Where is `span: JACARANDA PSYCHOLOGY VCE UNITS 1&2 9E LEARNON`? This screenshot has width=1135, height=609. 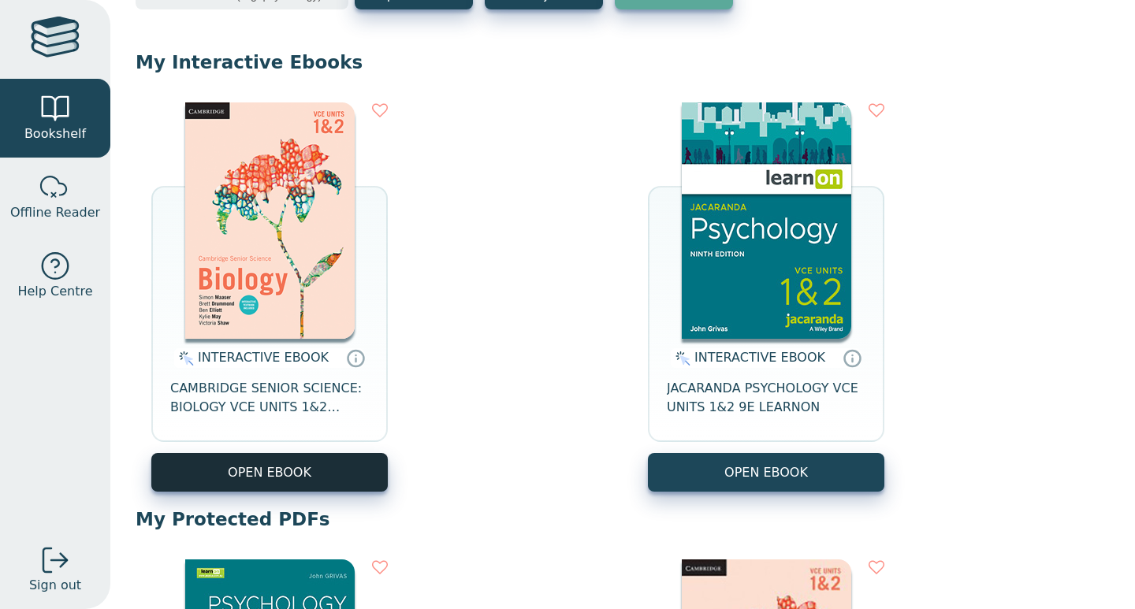 span: JACARANDA PSYCHOLOGY VCE UNITS 1&2 9E LEARNON is located at coordinates (766, 398).